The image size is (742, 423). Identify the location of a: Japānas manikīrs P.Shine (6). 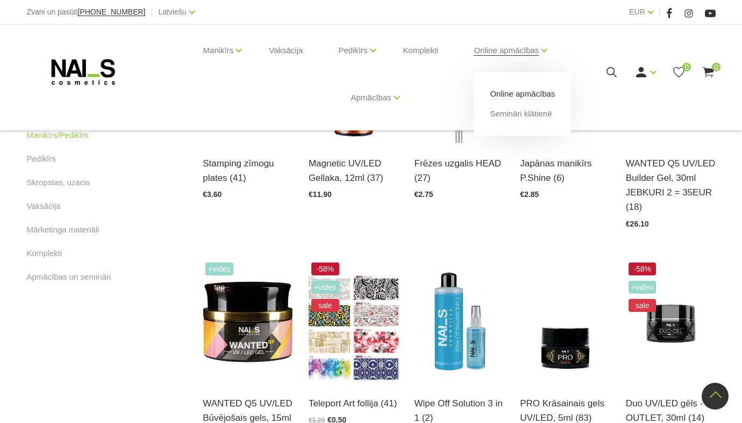
(564, 171).